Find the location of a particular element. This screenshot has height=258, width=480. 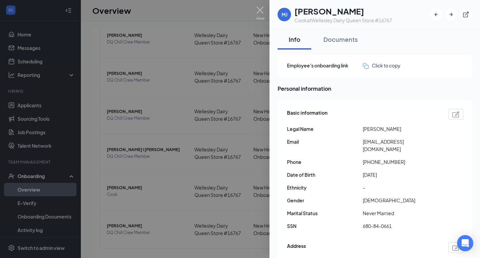

img: click-to-copy.71757273a98fde459dfc.svg is located at coordinates (366, 66).